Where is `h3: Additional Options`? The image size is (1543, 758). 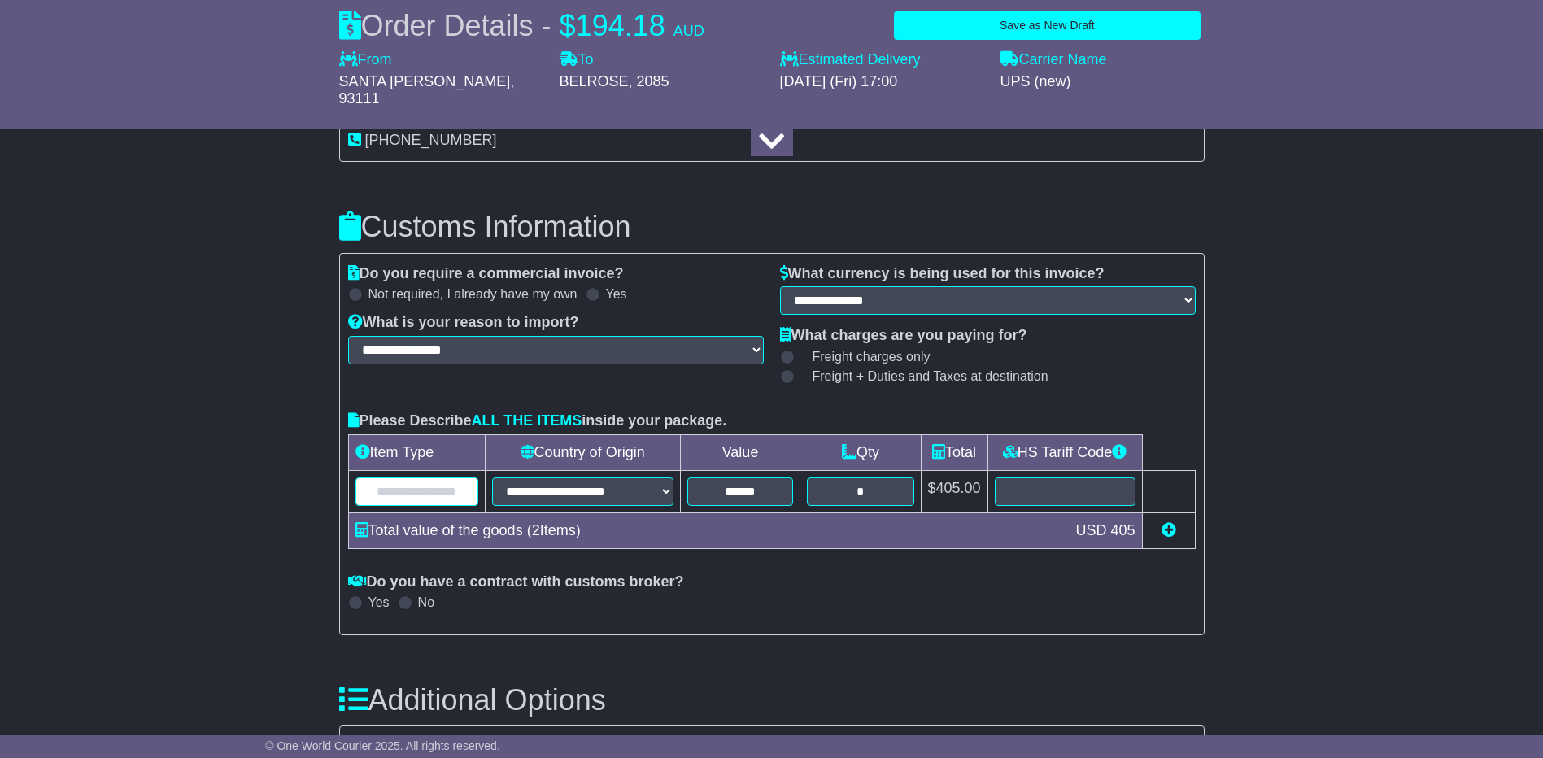 h3: Additional Options is located at coordinates (772, 700).